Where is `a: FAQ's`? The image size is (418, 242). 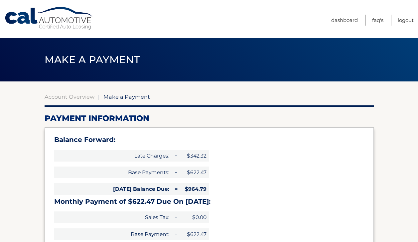 a: FAQ's is located at coordinates (378, 20).